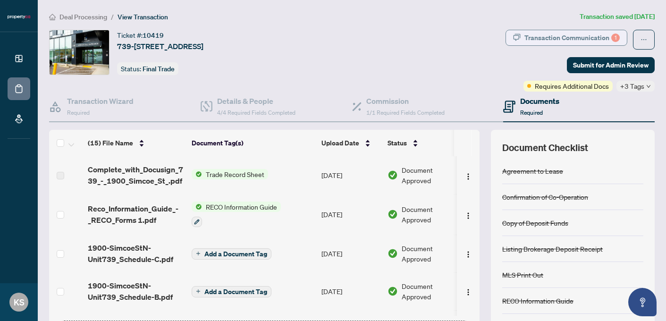 This screenshot has width=666, height=321. What do you see at coordinates (136, 254) in the screenshot?
I see `span: 1900-SimcoeStN-Unit739_Schedule-C.pdf` at bounding box center [136, 254].